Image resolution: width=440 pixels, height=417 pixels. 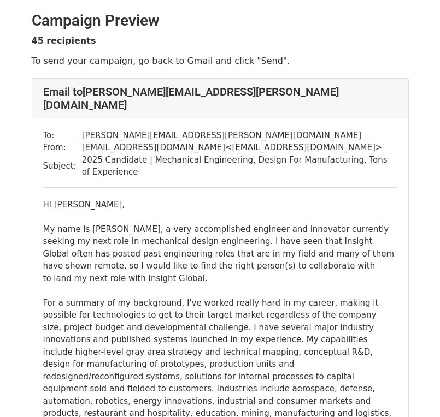 I want to click on td: To:, so click(x=62, y=136).